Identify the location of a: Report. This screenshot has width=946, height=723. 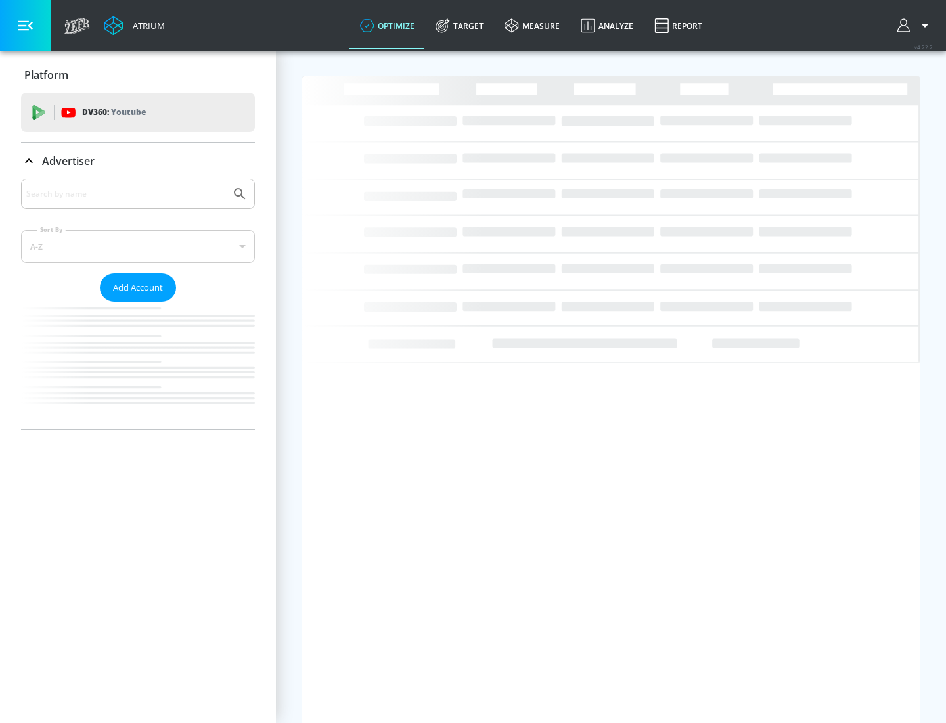
(678, 26).